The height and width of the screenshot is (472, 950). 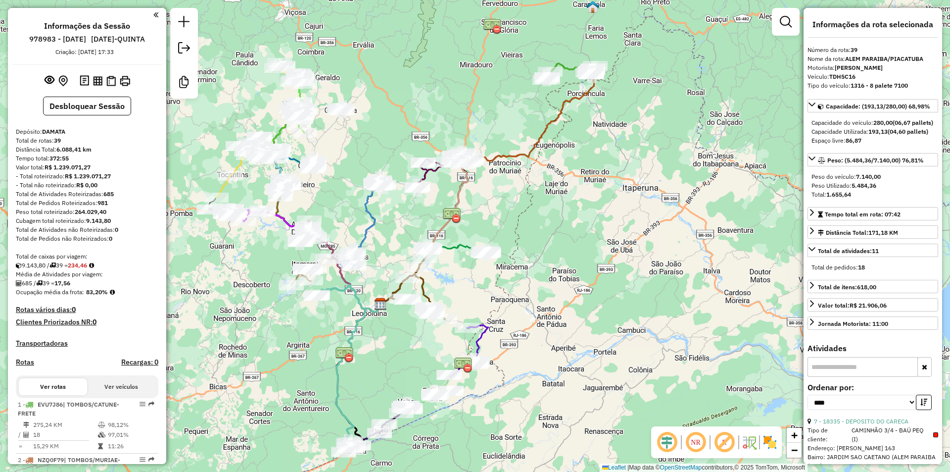 I want to click on span: Ocultar deslocamento, so click(x=667, y=442).